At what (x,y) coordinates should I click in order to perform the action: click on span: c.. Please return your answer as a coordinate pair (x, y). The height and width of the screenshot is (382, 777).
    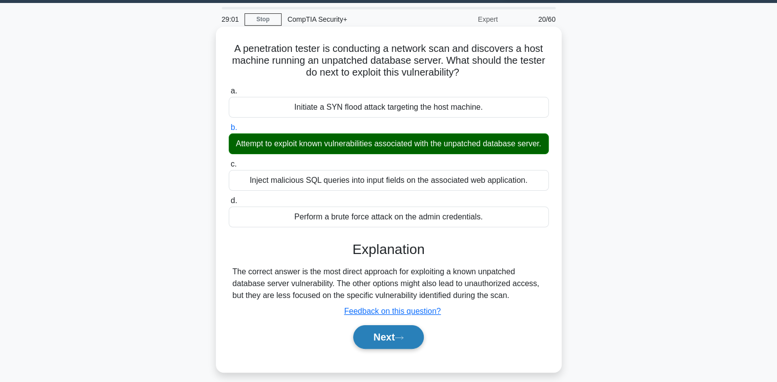
    Looking at the image, I should click on (233, 163).